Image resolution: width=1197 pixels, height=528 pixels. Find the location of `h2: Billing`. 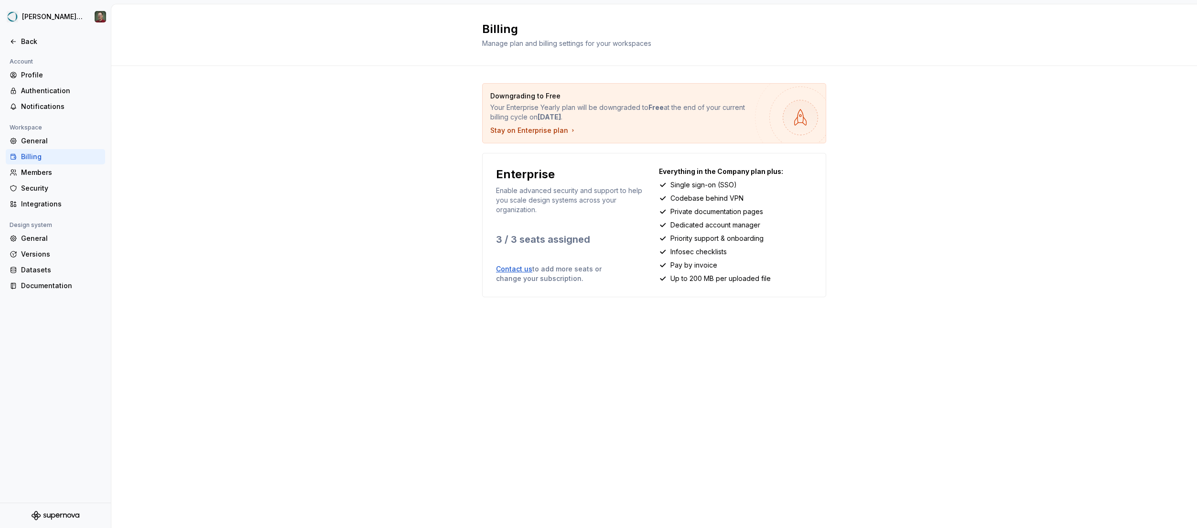

h2: Billing is located at coordinates (649, 29).